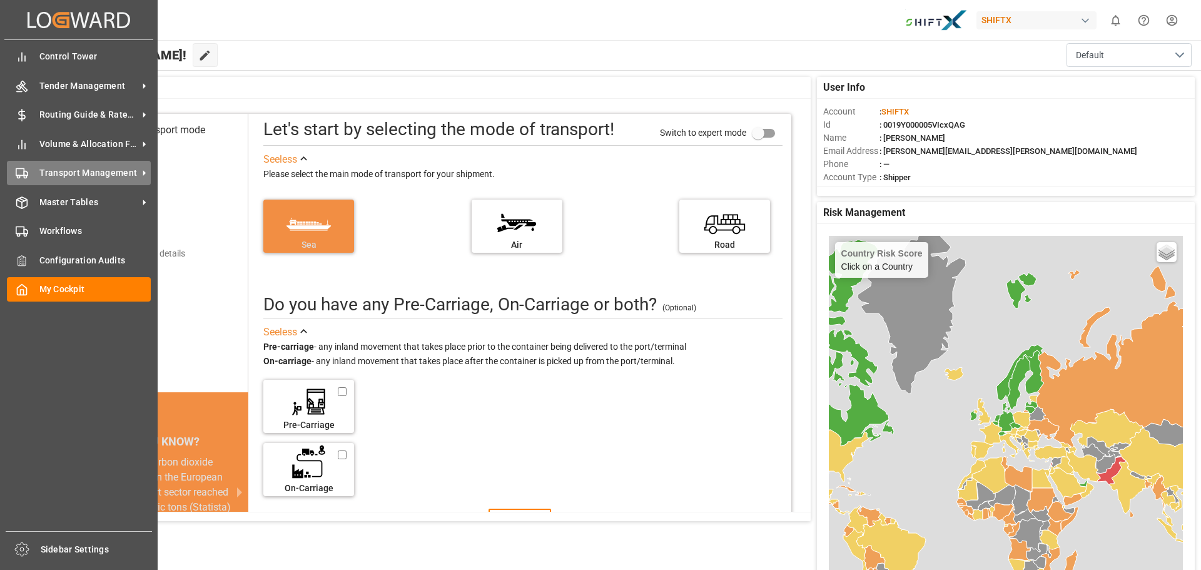  I want to click on strong: On-carriage, so click(287, 361).